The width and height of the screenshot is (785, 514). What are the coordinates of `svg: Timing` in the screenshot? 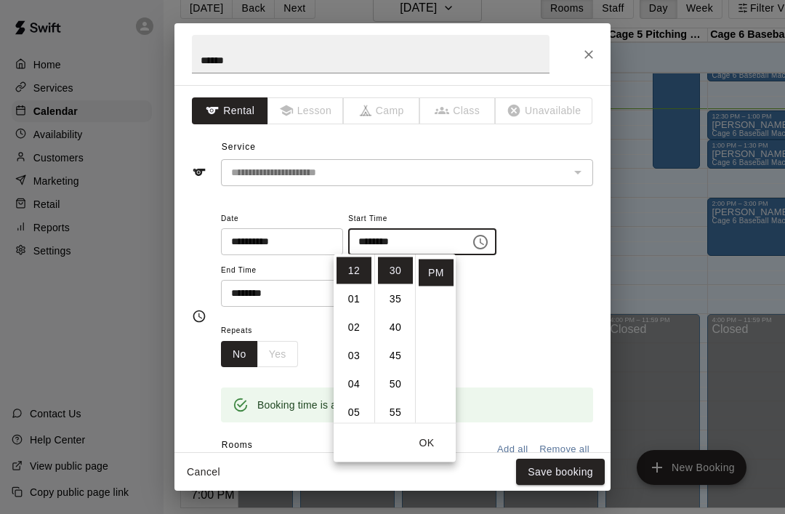 It's located at (199, 316).